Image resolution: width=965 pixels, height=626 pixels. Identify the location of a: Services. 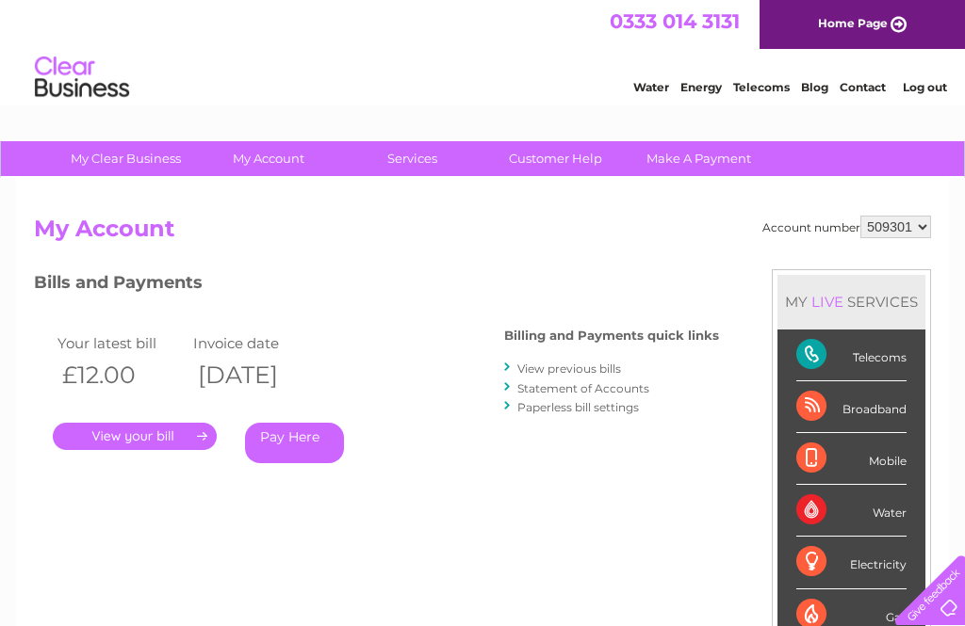
(412, 158).